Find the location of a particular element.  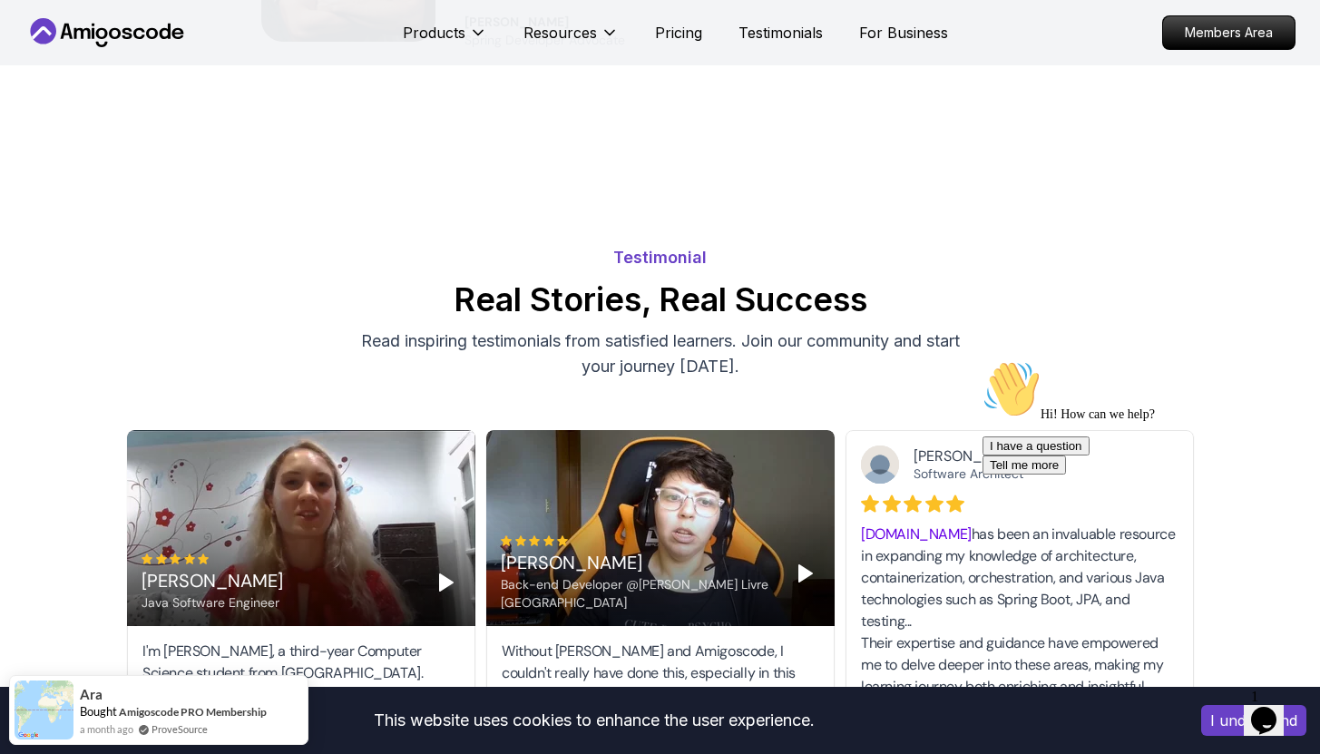

p: Testimonial is located at coordinates (660, 258).